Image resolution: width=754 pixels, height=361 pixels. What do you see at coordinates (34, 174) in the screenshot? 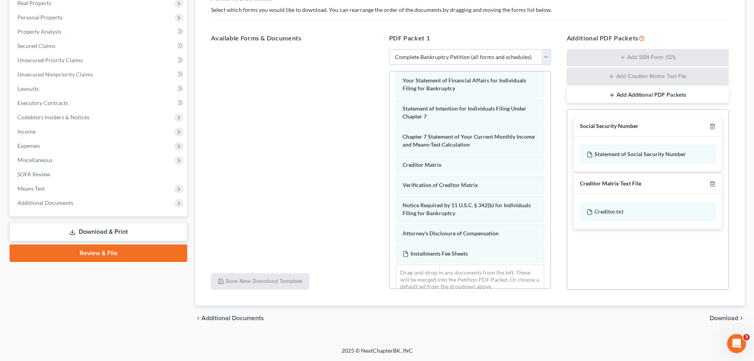
I see `span: SOFA Review` at bounding box center [34, 174].